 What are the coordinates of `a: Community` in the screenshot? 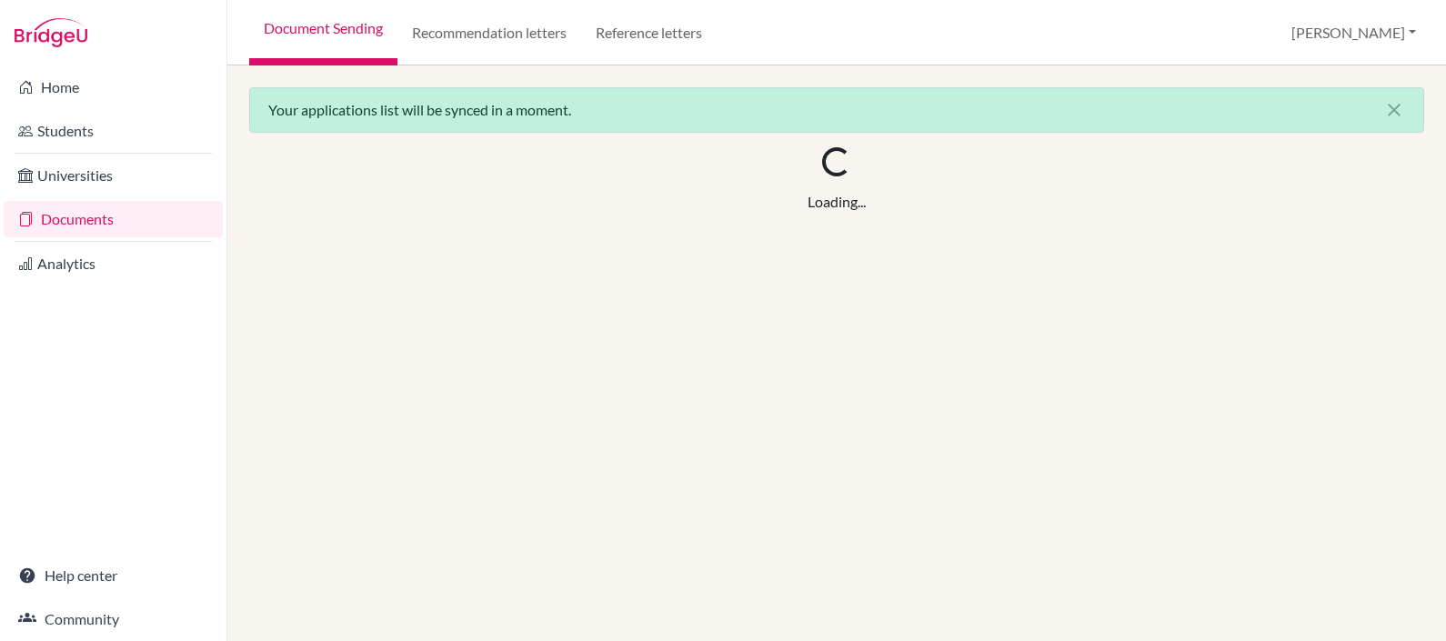 It's located at (113, 619).